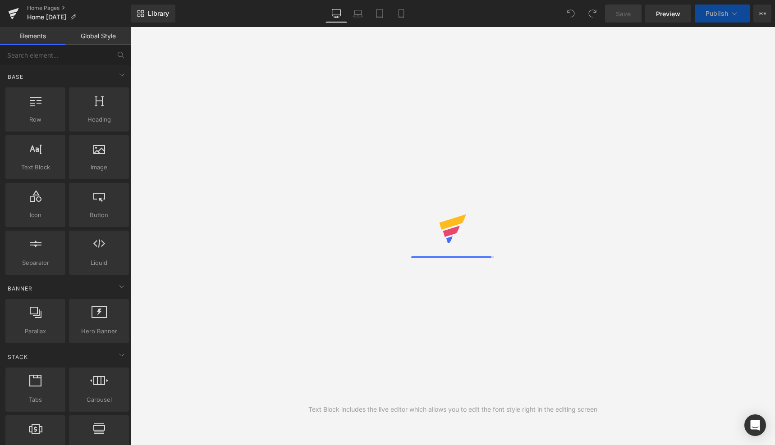  I want to click on a: Desktop, so click(336, 14).